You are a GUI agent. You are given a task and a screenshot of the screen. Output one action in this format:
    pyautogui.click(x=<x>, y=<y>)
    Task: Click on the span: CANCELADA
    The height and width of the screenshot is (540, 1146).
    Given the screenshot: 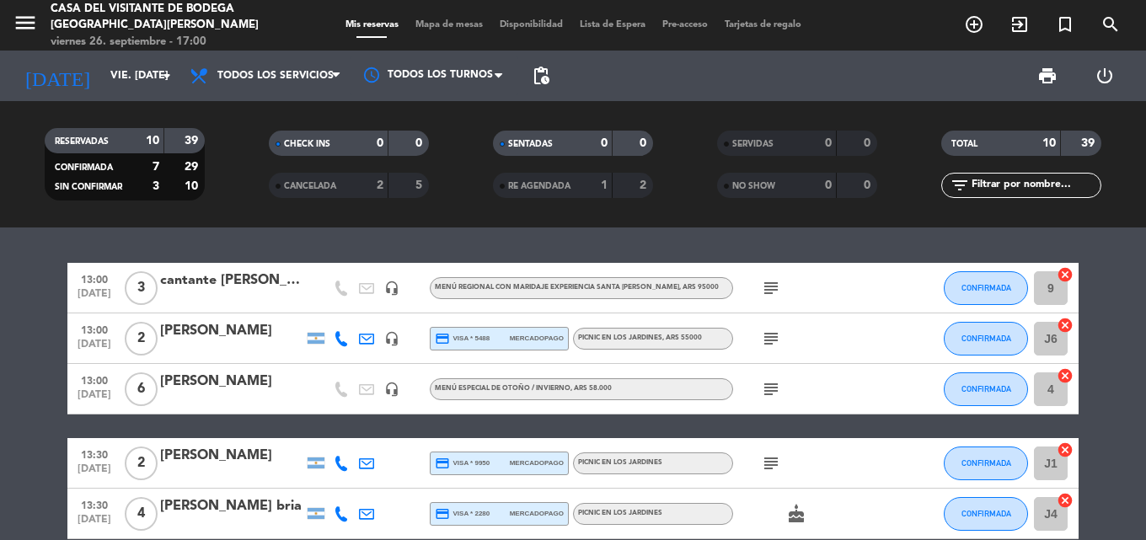 What is the action you would take?
    pyautogui.click(x=310, y=186)
    